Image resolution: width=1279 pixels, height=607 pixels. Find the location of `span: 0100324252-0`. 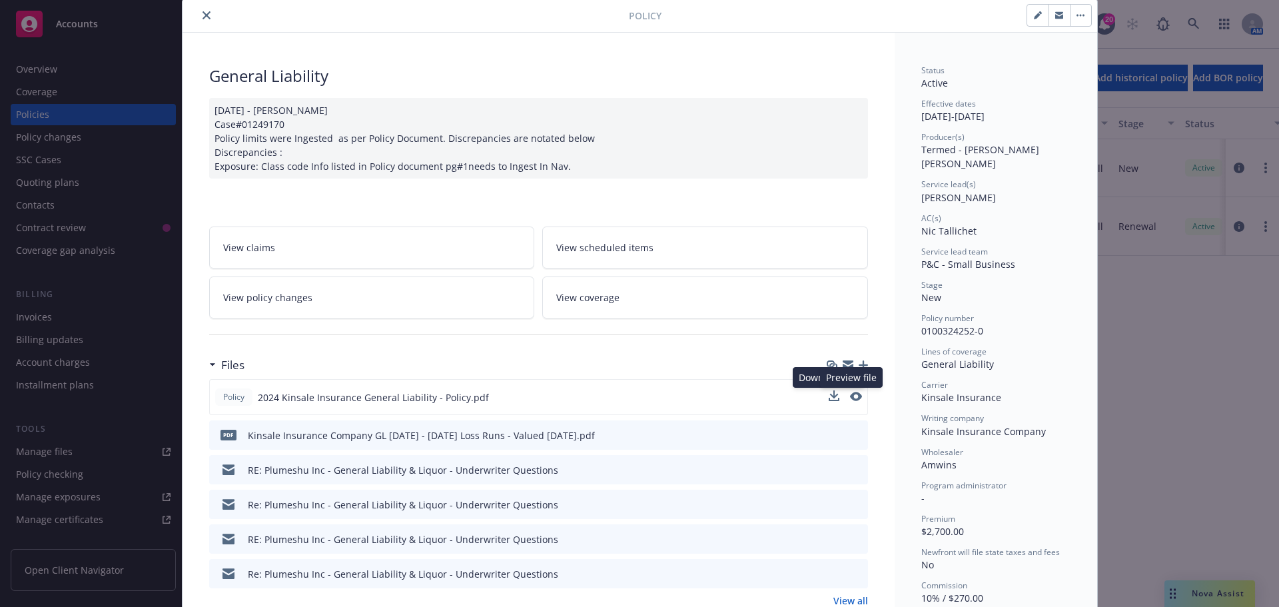

span: 0100324252-0 is located at coordinates (952, 330).